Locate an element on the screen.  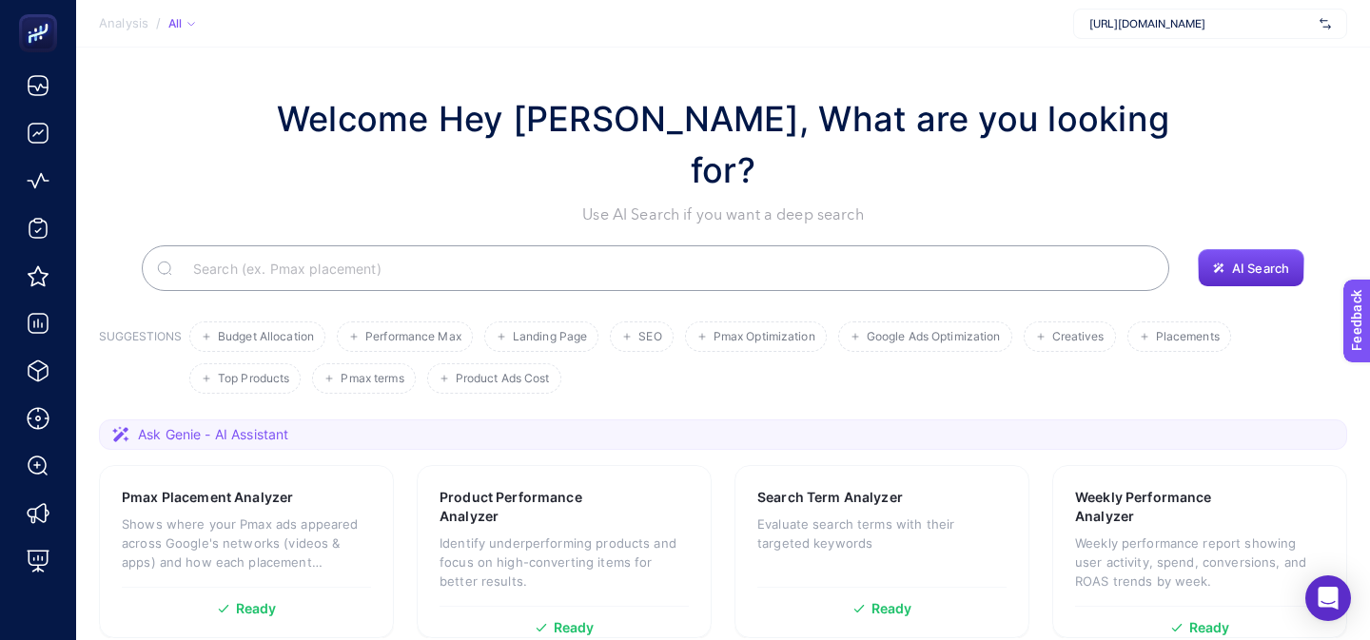
h3: Product Performance Analyzer is located at coordinates (534, 507).